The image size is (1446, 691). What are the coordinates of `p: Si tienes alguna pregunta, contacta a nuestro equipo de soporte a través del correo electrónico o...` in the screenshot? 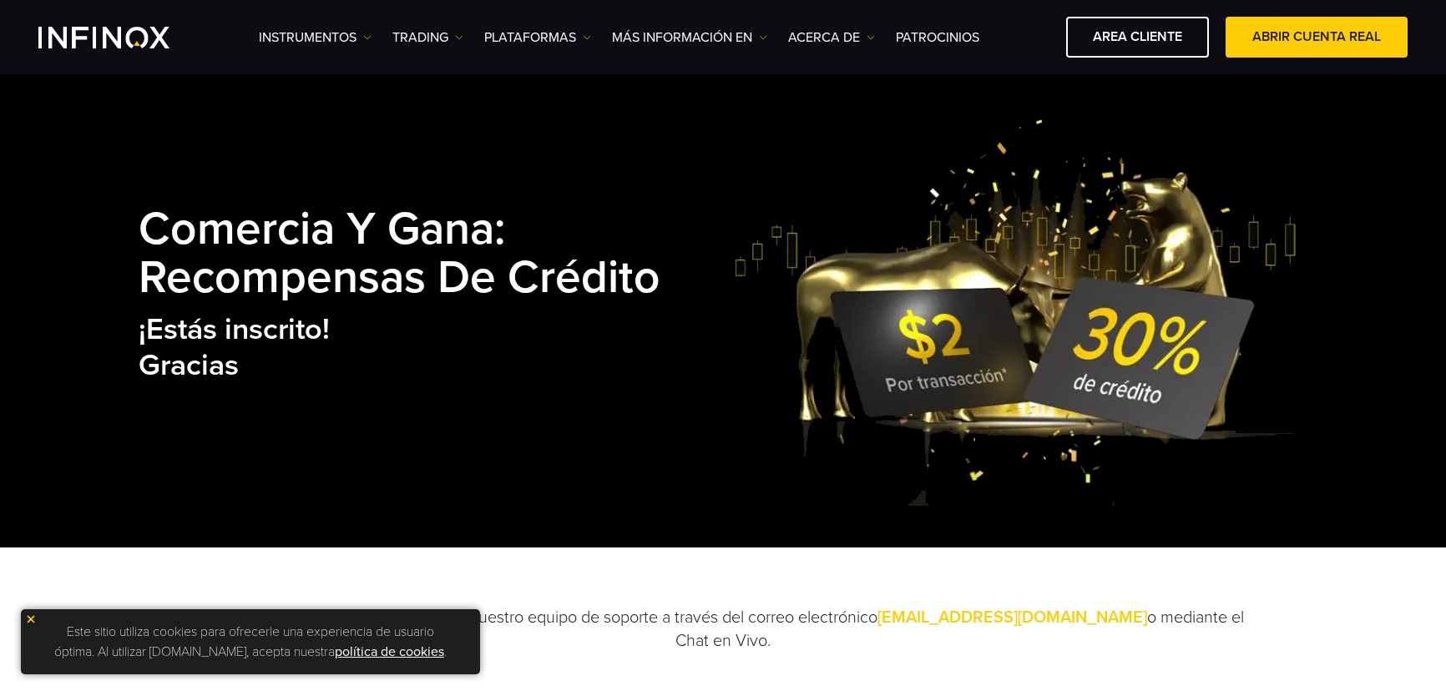 It's located at (723, 629).